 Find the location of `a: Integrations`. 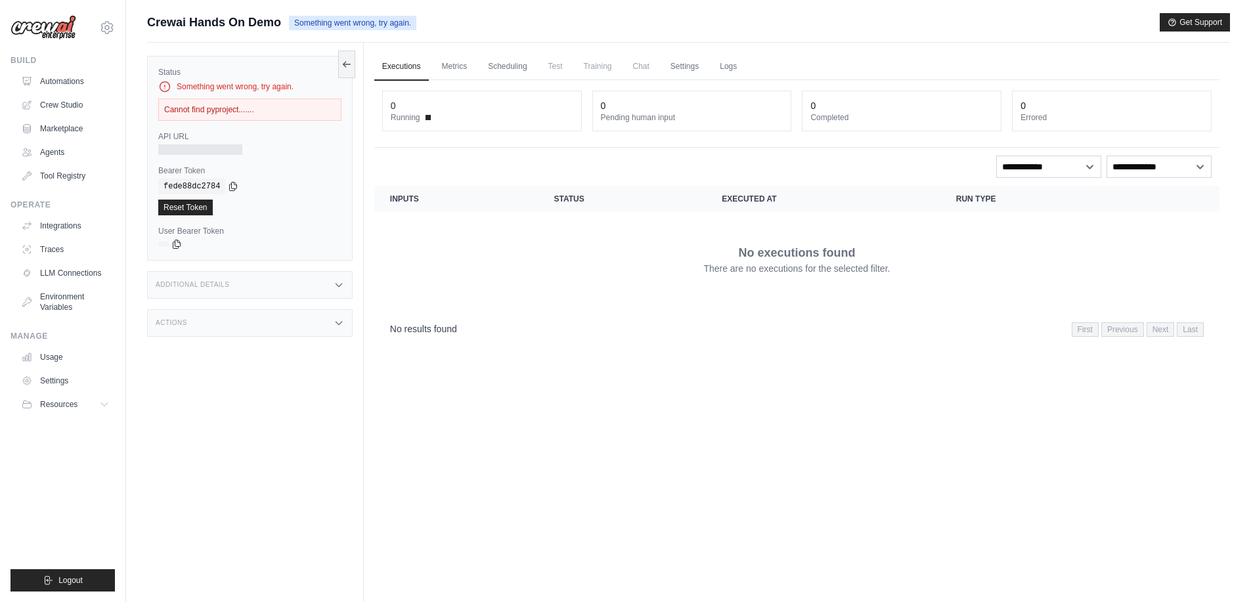

a: Integrations is located at coordinates (65, 226).